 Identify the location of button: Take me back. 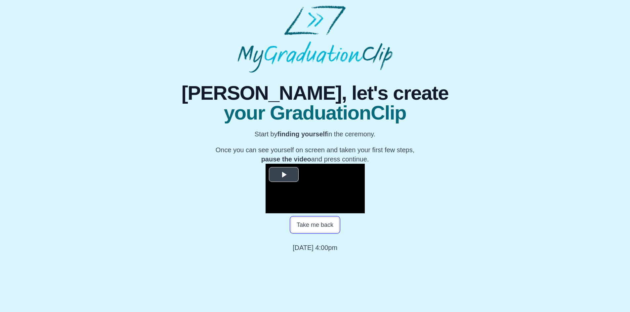
(315, 225).